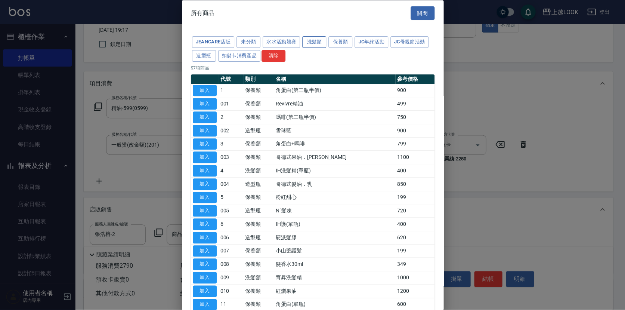 Image resolution: width=625 pixels, height=310 pixels. Describe the element at coordinates (415, 210) in the screenshot. I see `td: 720` at that location.